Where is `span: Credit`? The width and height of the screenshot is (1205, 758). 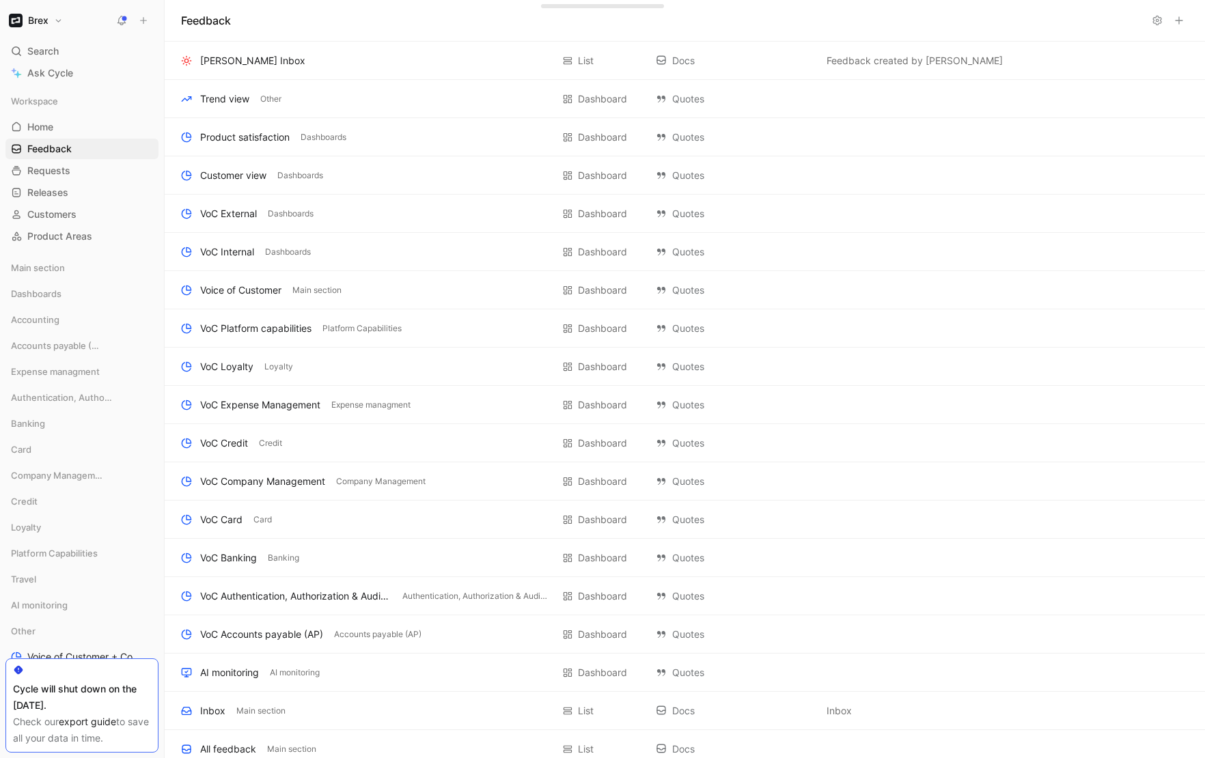 span: Credit is located at coordinates (24, 502).